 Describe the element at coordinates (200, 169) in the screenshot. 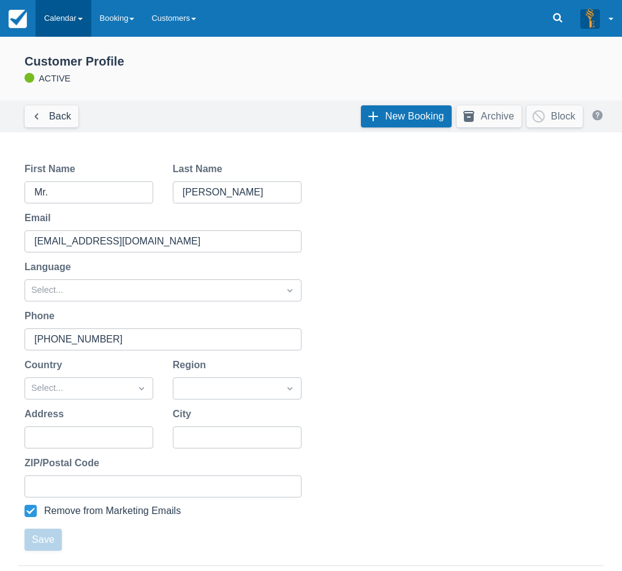

I see `label: Last Name` at that location.